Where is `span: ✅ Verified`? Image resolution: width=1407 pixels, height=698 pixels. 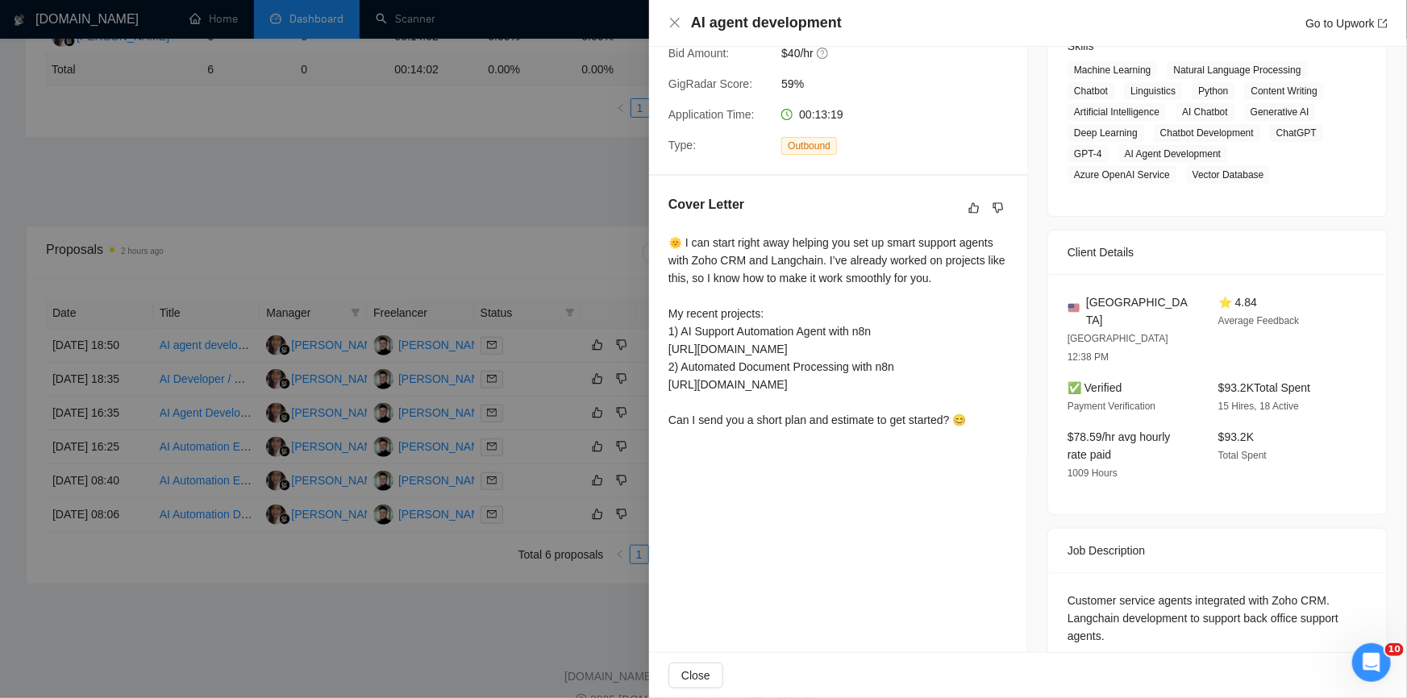
span: ✅ Verified is located at coordinates (1095, 388).